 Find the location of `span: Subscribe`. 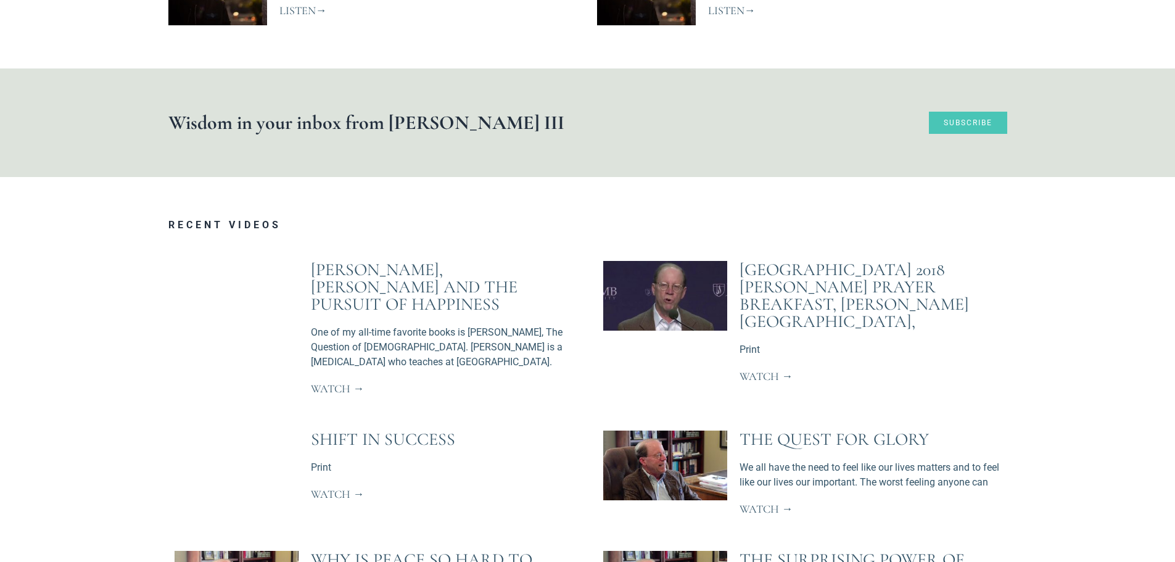

span: Subscribe is located at coordinates (968, 123).